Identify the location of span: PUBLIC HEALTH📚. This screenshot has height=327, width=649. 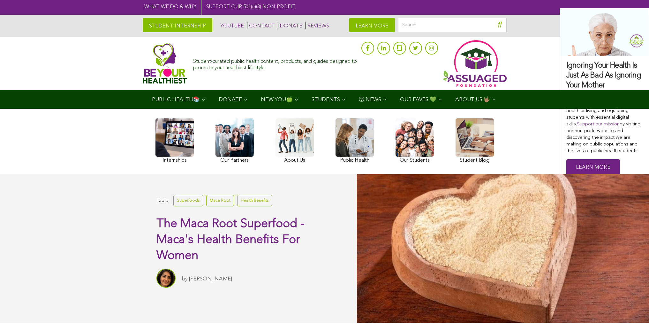
(176, 100).